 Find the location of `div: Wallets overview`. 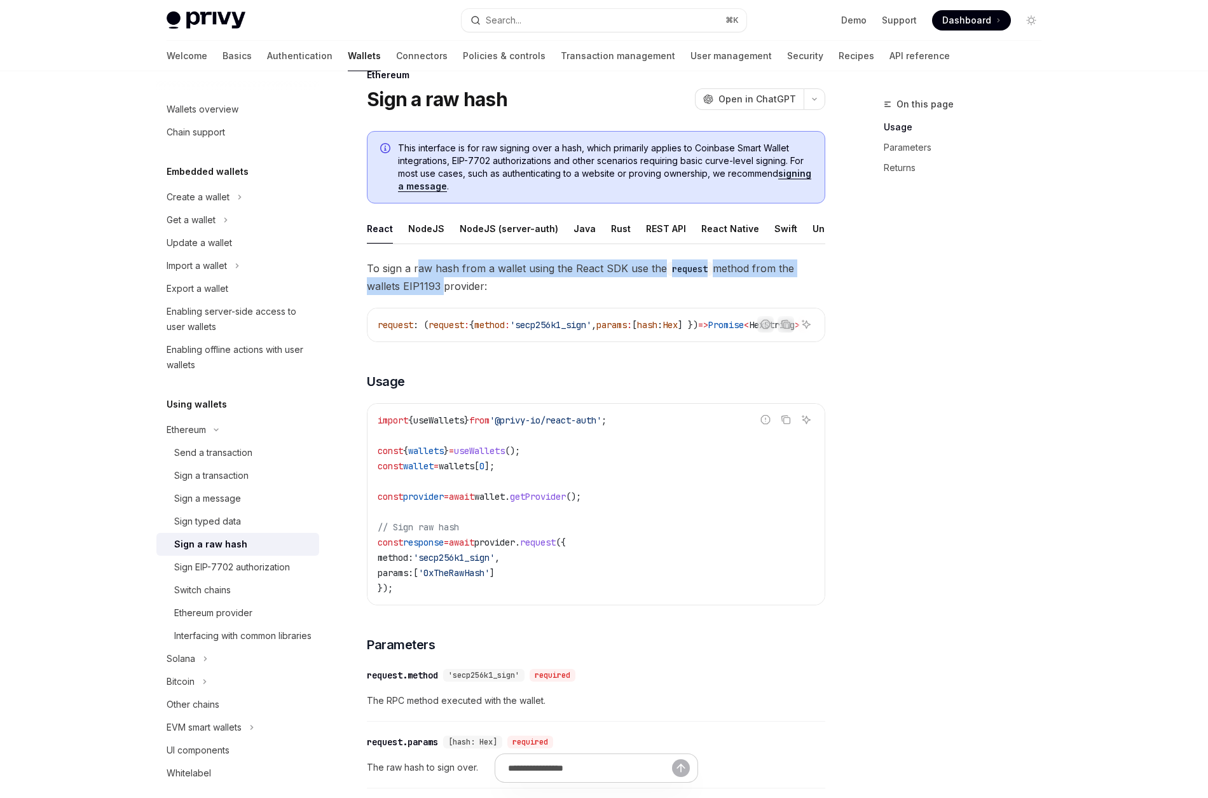

div: Wallets overview is located at coordinates (202, 109).